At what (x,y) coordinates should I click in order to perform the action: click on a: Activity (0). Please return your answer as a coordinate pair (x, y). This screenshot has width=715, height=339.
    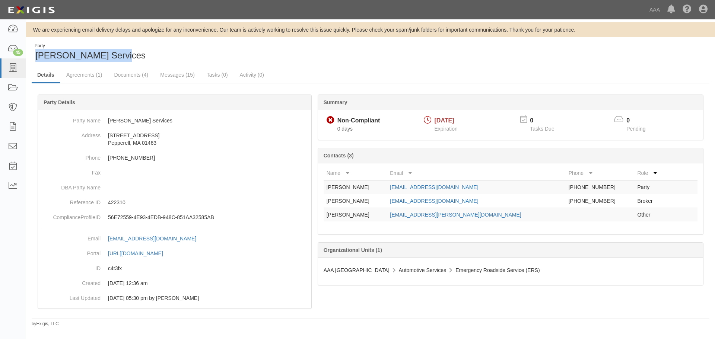
    Looking at the image, I should click on (252, 75).